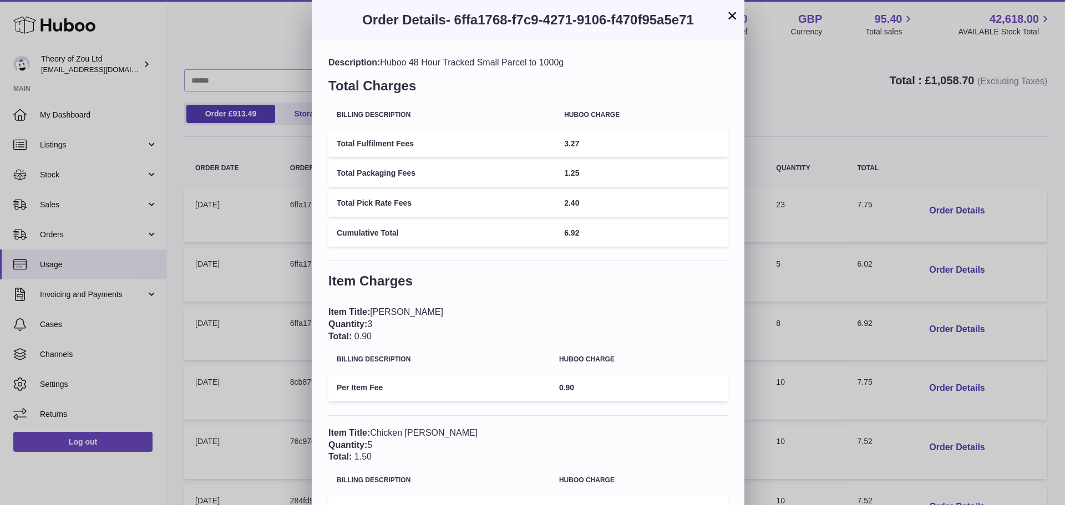 The width and height of the screenshot is (1065, 505). Describe the element at coordinates (571, 173) in the screenshot. I see `span: 1.25` at that location.